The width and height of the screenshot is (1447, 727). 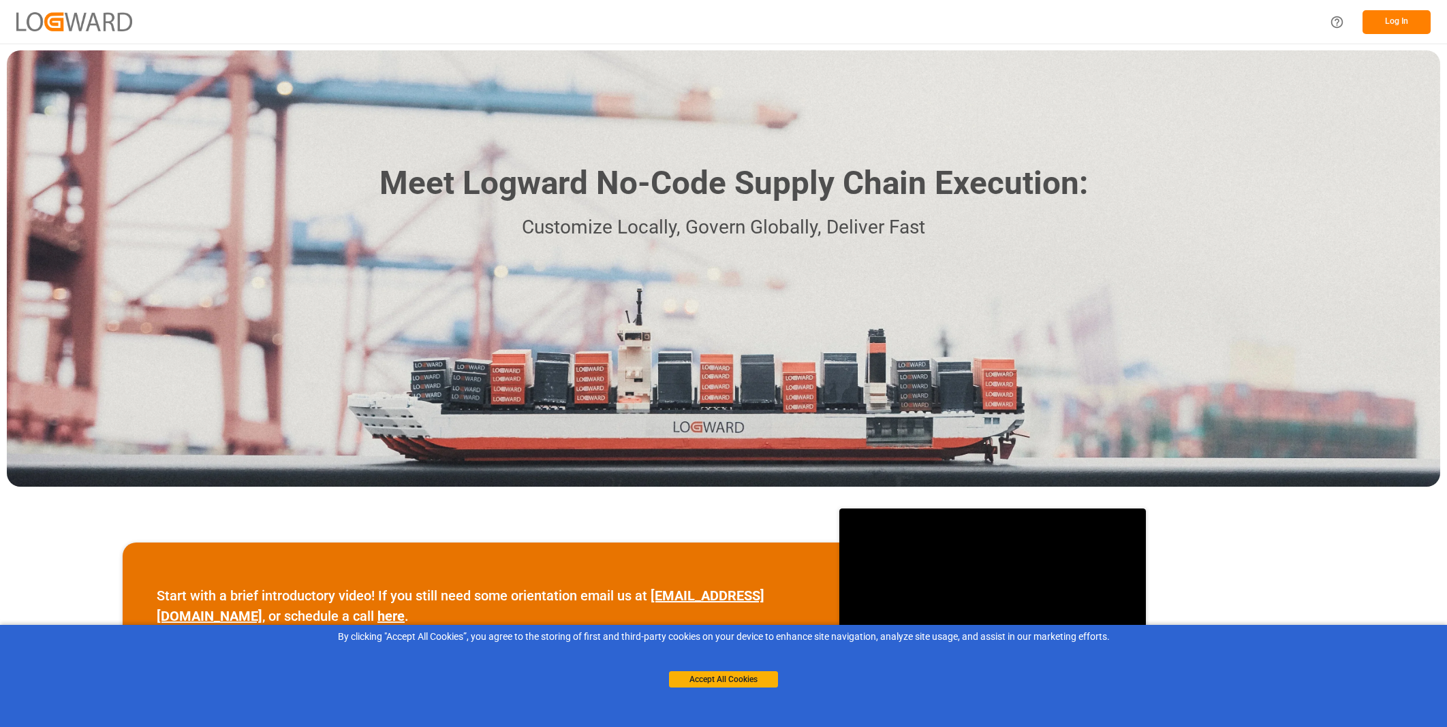 What do you see at coordinates (74, 21) in the screenshot?
I see `img: Logward_new_orange.png` at bounding box center [74, 21].